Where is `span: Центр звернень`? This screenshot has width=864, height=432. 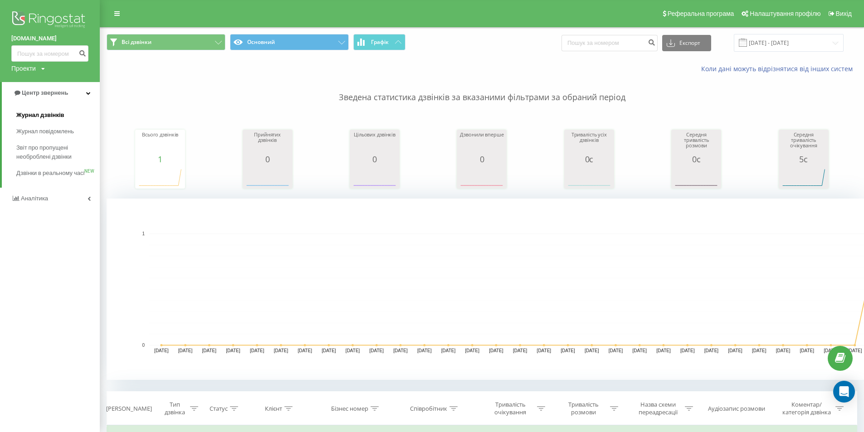 span: Центр звернень is located at coordinates (45, 93).